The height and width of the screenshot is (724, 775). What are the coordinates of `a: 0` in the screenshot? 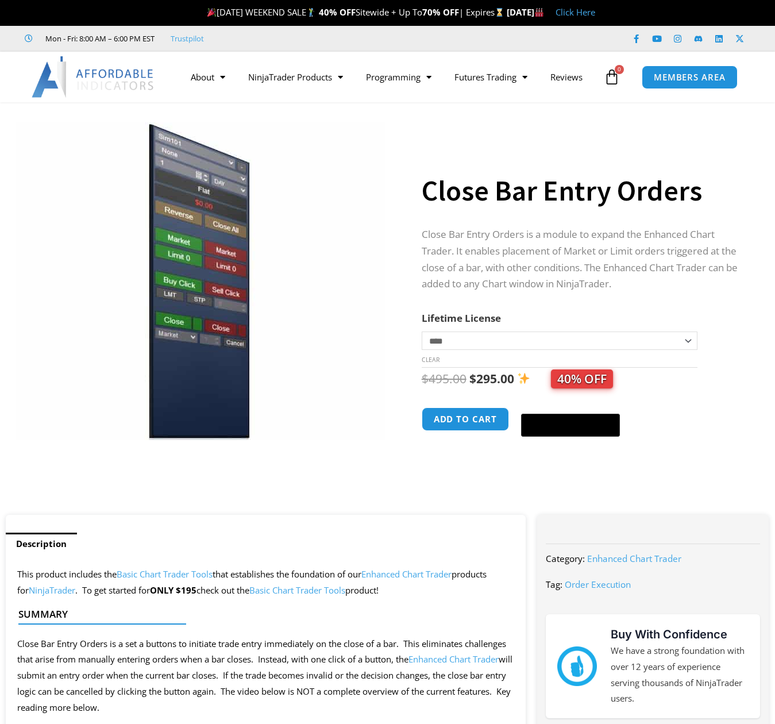 It's located at (612, 77).